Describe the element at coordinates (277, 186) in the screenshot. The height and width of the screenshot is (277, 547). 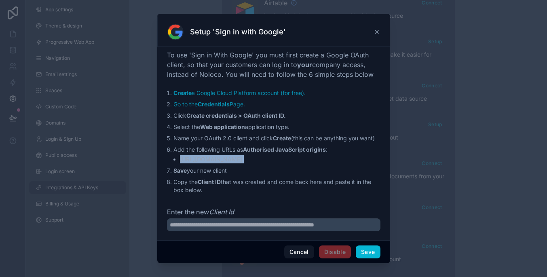
I see `li: Copy the that was created and come back here and paste it in the box below.` at that location.